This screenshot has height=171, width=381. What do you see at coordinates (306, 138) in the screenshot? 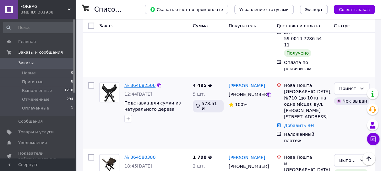
I see `div: Наложенный платеж` at bounding box center [306, 138].